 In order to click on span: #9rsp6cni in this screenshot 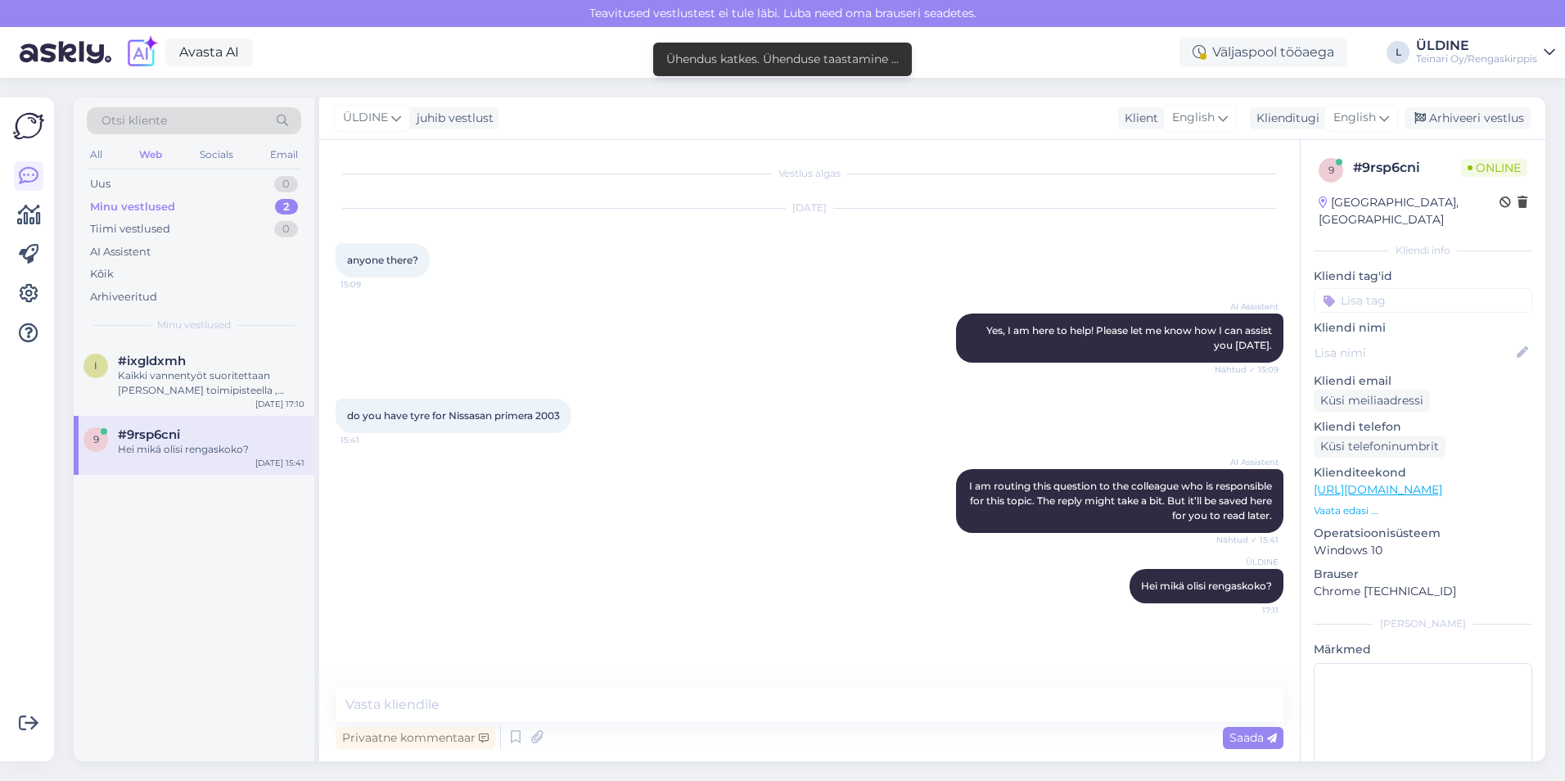, I will do `click(149, 435)`.